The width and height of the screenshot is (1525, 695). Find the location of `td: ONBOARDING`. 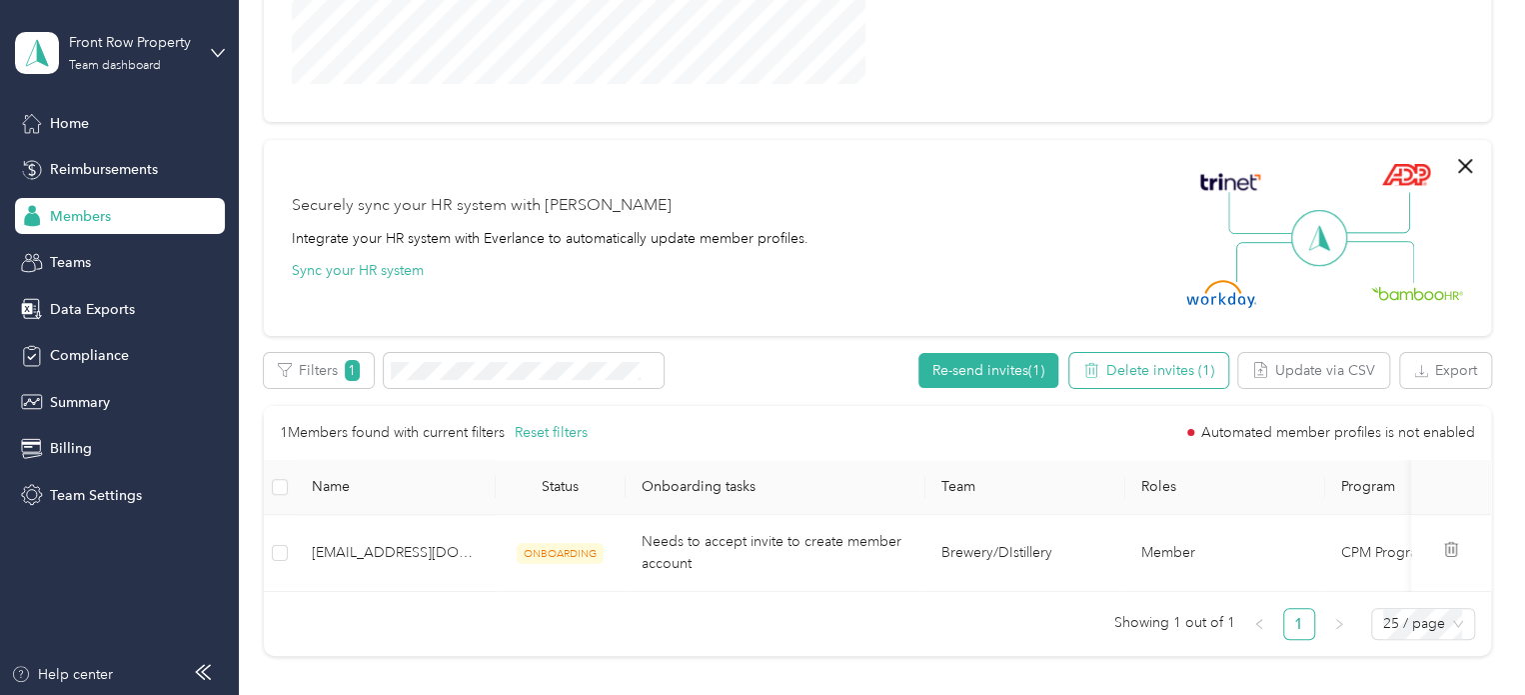

td: ONBOARDING is located at coordinates (561, 553).